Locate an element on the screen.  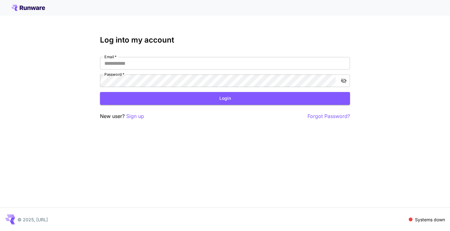
button: toggle password visibility is located at coordinates (344, 81).